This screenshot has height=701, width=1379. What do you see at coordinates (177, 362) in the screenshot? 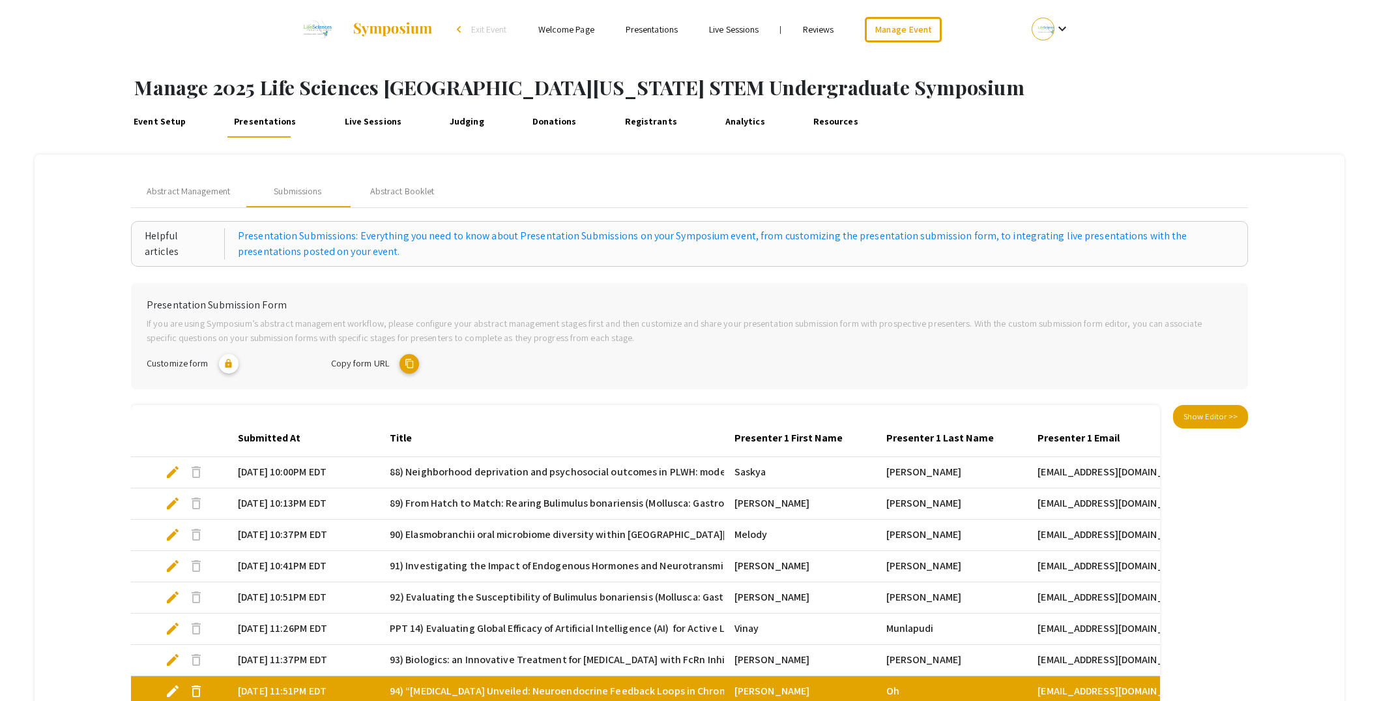
I see `span: Customize form` at bounding box center [177, 362].